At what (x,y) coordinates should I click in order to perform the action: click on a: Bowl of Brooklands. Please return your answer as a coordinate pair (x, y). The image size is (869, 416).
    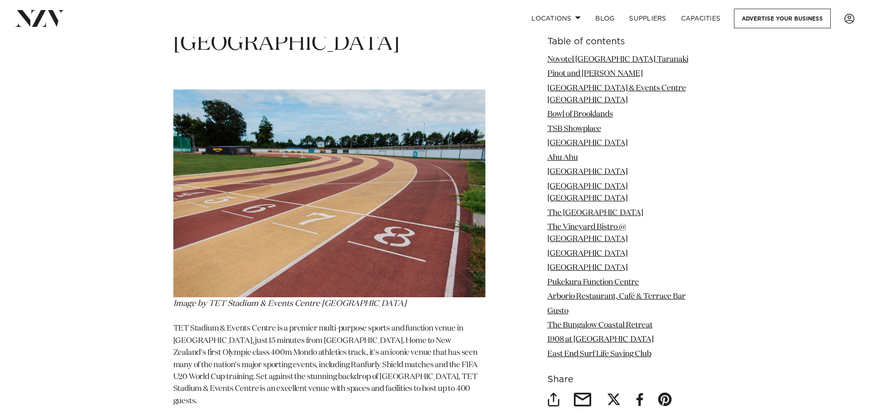
    Looking at the image, I should click on (580, 115).